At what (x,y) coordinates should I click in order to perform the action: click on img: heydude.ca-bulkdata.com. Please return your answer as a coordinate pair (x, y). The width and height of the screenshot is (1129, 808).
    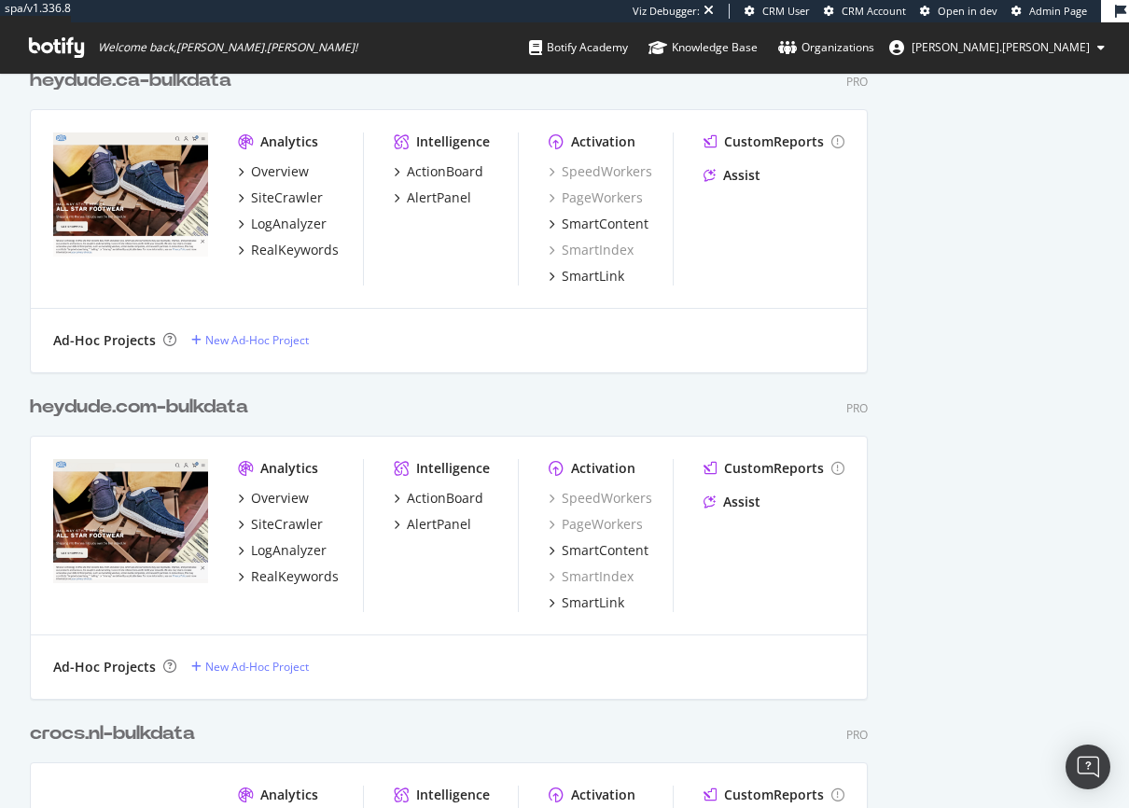
    Looking at the image, I should click on (131, 194).